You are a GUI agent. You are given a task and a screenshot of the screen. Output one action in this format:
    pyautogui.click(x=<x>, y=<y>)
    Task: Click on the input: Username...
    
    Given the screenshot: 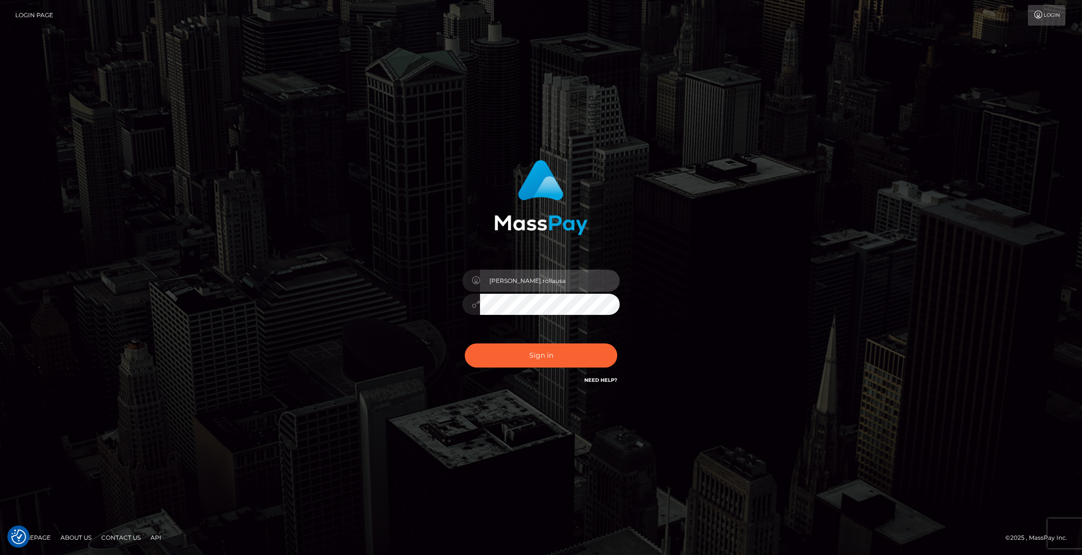 What is the action you would take?
    pyautogui.click(x=550, y=280)
    